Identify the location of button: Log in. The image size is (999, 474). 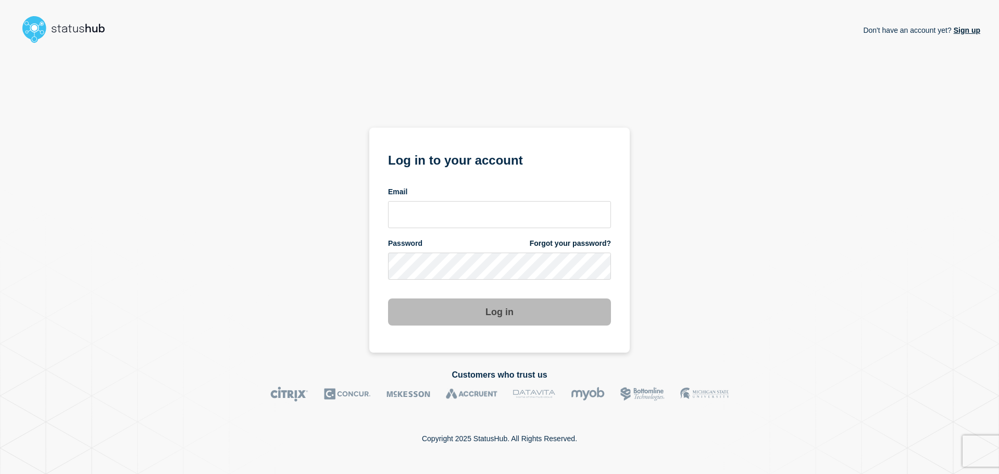
(499, 312).